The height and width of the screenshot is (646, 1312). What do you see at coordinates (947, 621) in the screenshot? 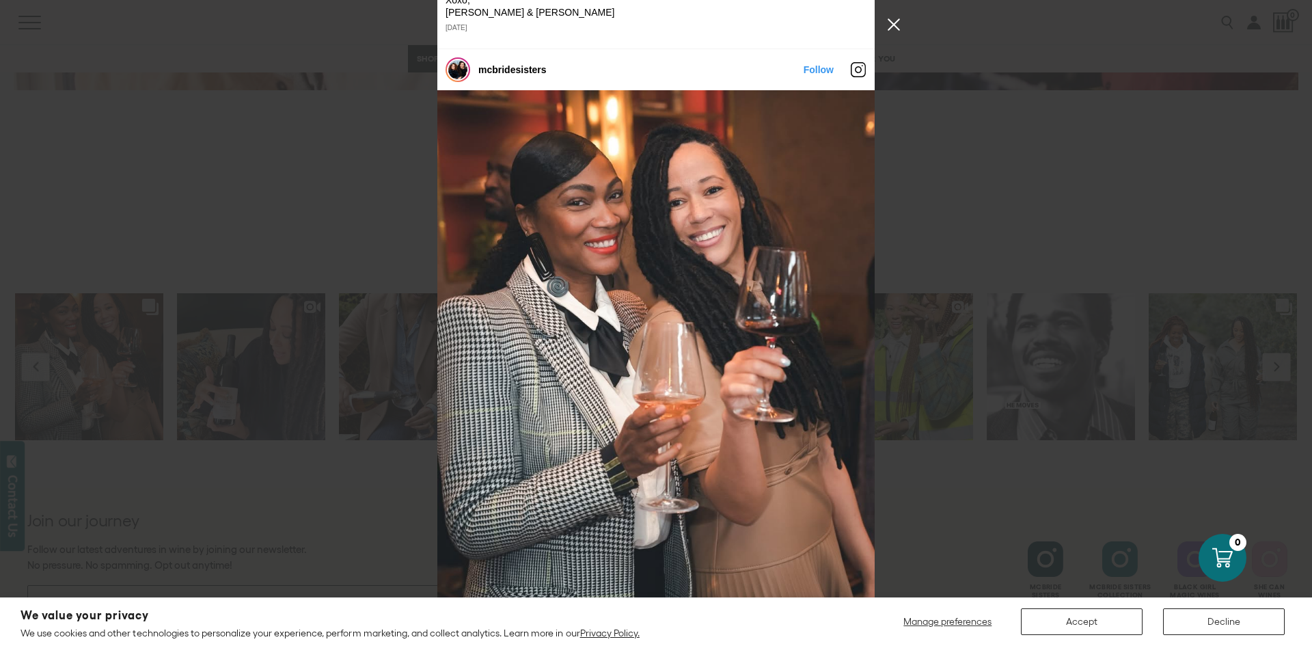
I see `span: Manage preferences` at bounding box center [947, 621].